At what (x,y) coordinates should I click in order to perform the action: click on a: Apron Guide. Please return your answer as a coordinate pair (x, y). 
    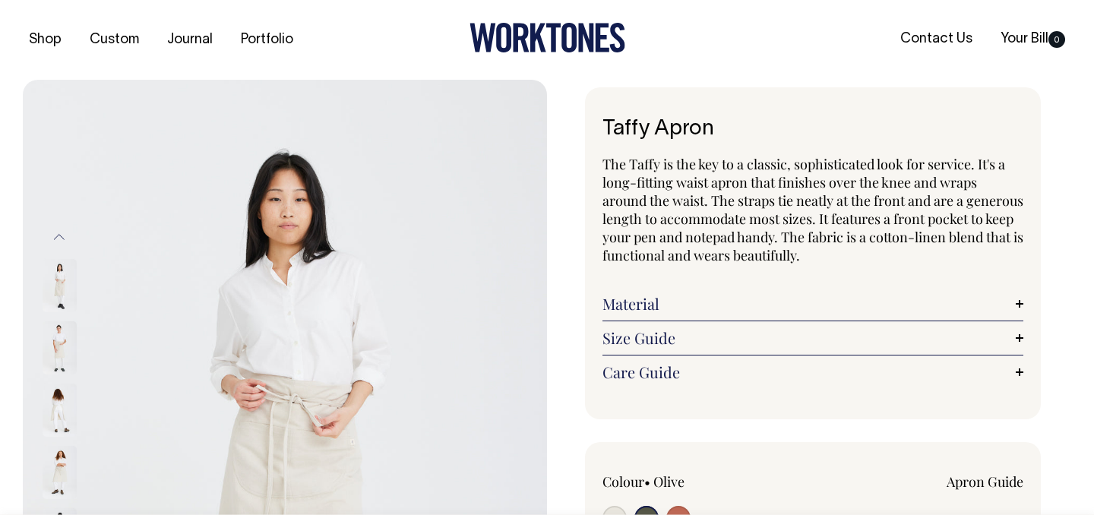
    Looking at the image, I should click on (985, 482).